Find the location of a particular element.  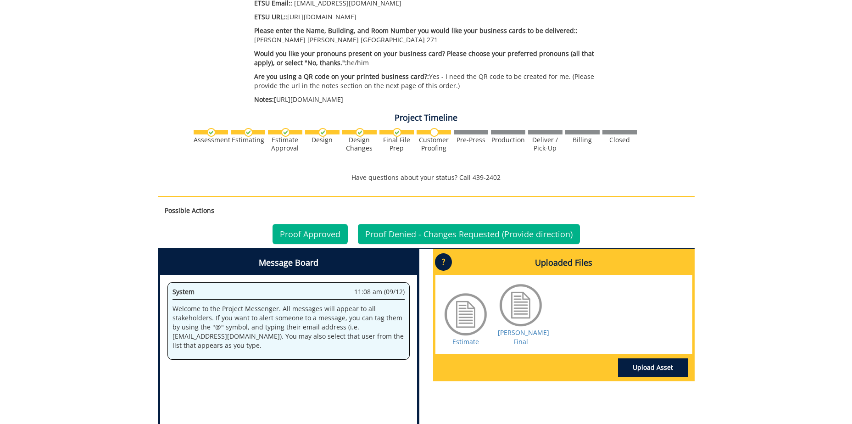

p: Welcome to the Project Messenger. All messages will appear to all stakeholders. If you want to al... is located at coordinates (289, 327).